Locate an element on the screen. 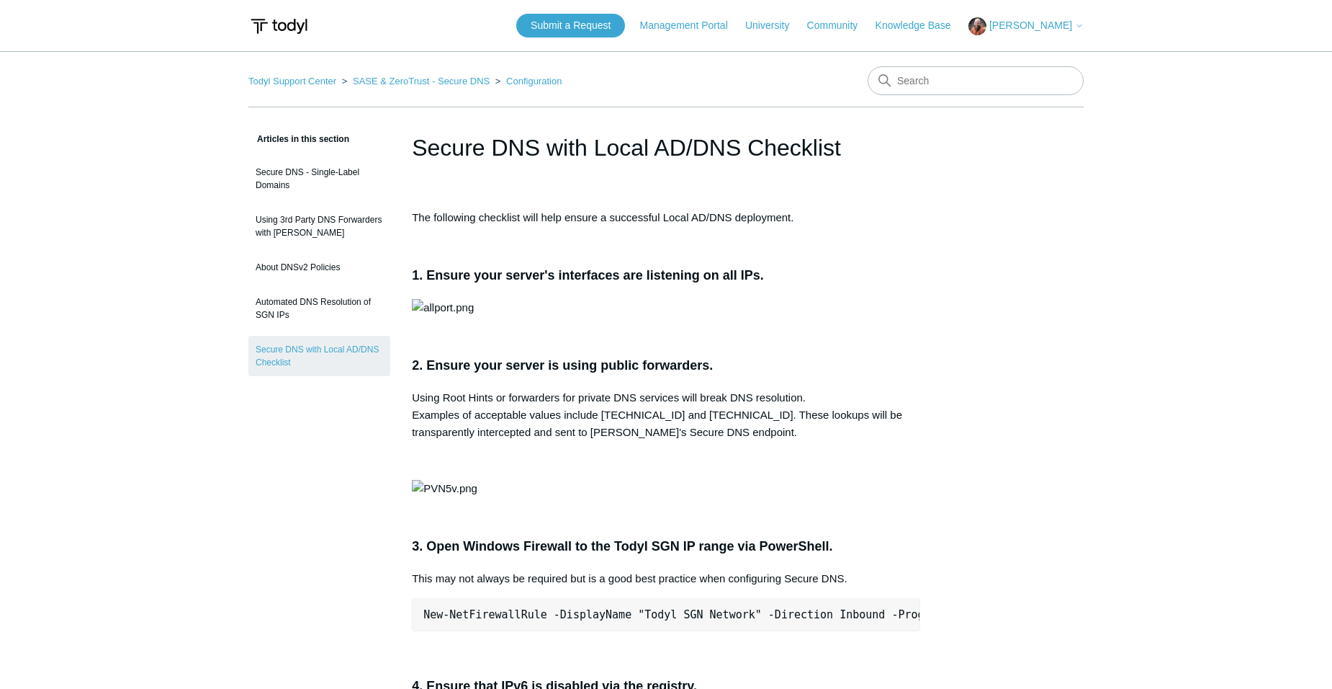  a: About DNSv2 Policies is located at coordinates (319, 267).